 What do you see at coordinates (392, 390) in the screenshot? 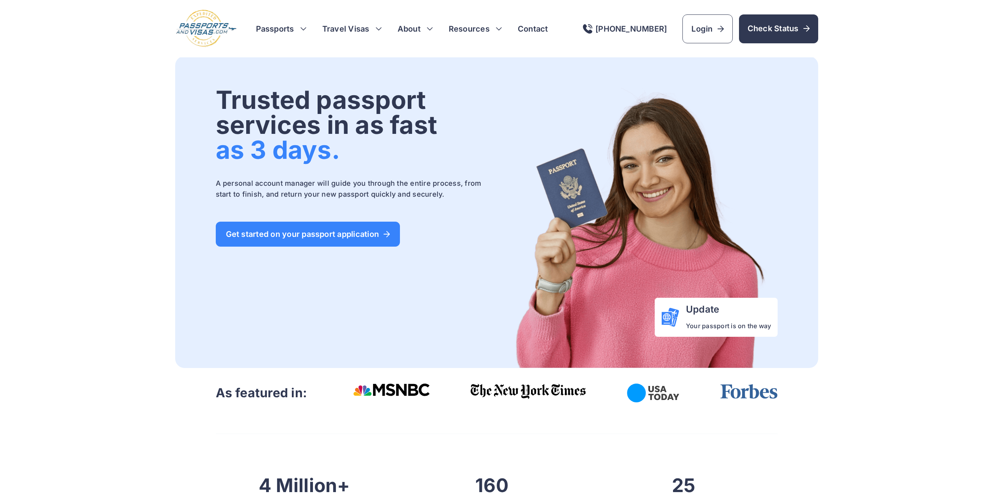
I see `img: Msnbc` at bounding box center [392, 390].